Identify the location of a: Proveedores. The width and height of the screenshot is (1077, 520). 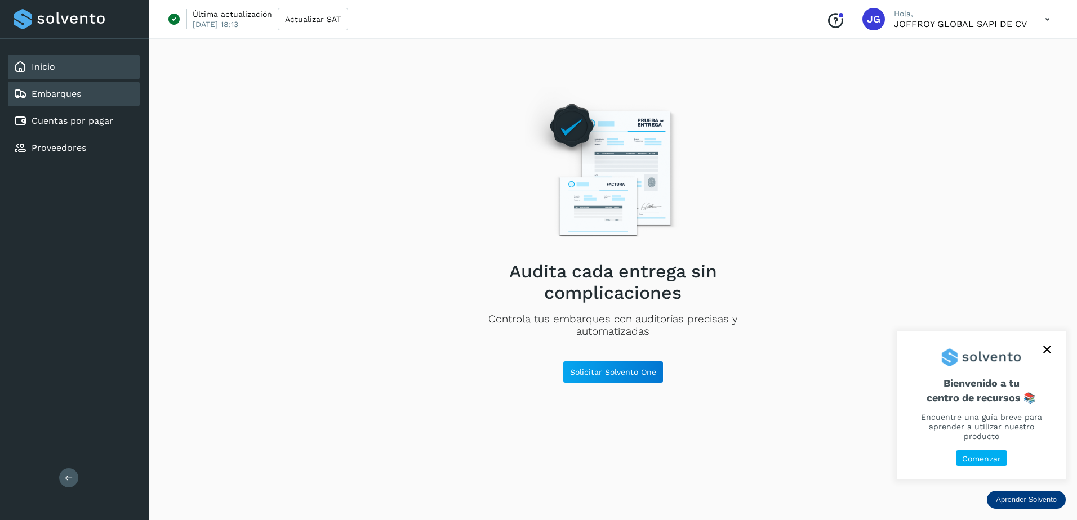
(59, 148).